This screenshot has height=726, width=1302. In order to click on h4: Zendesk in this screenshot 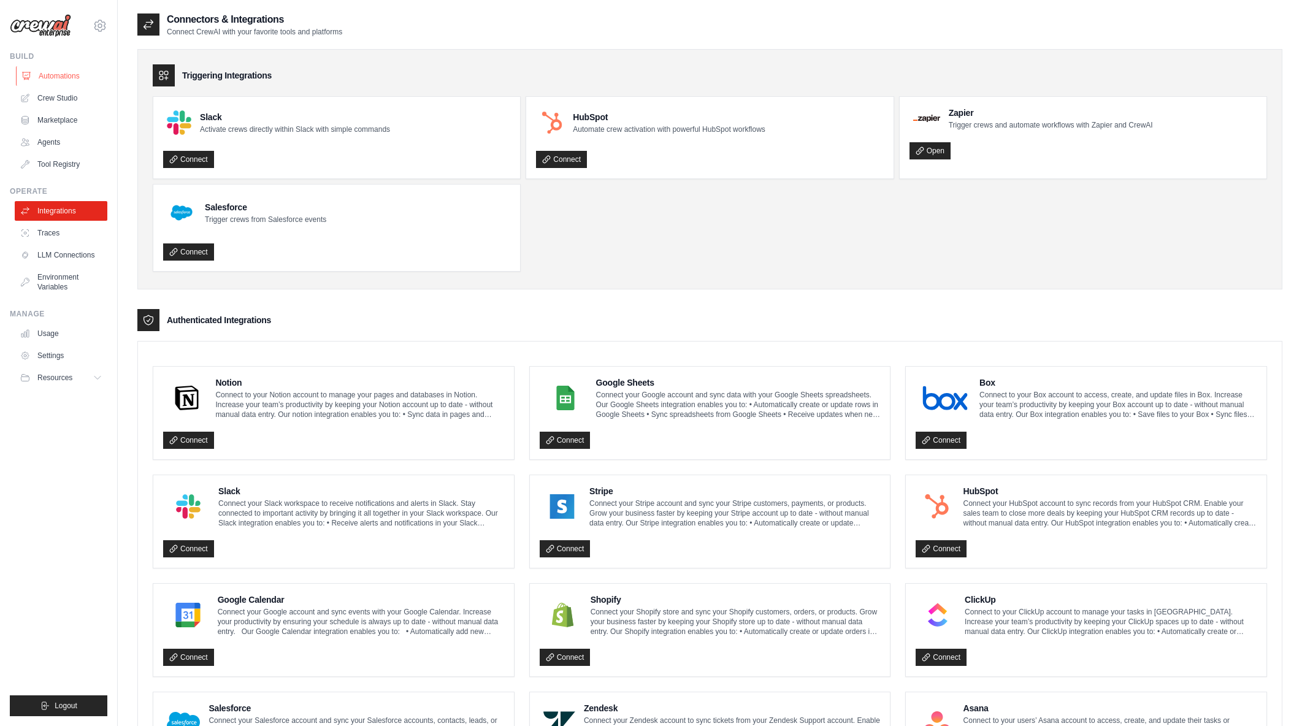, I will do `click(731, 708)`.